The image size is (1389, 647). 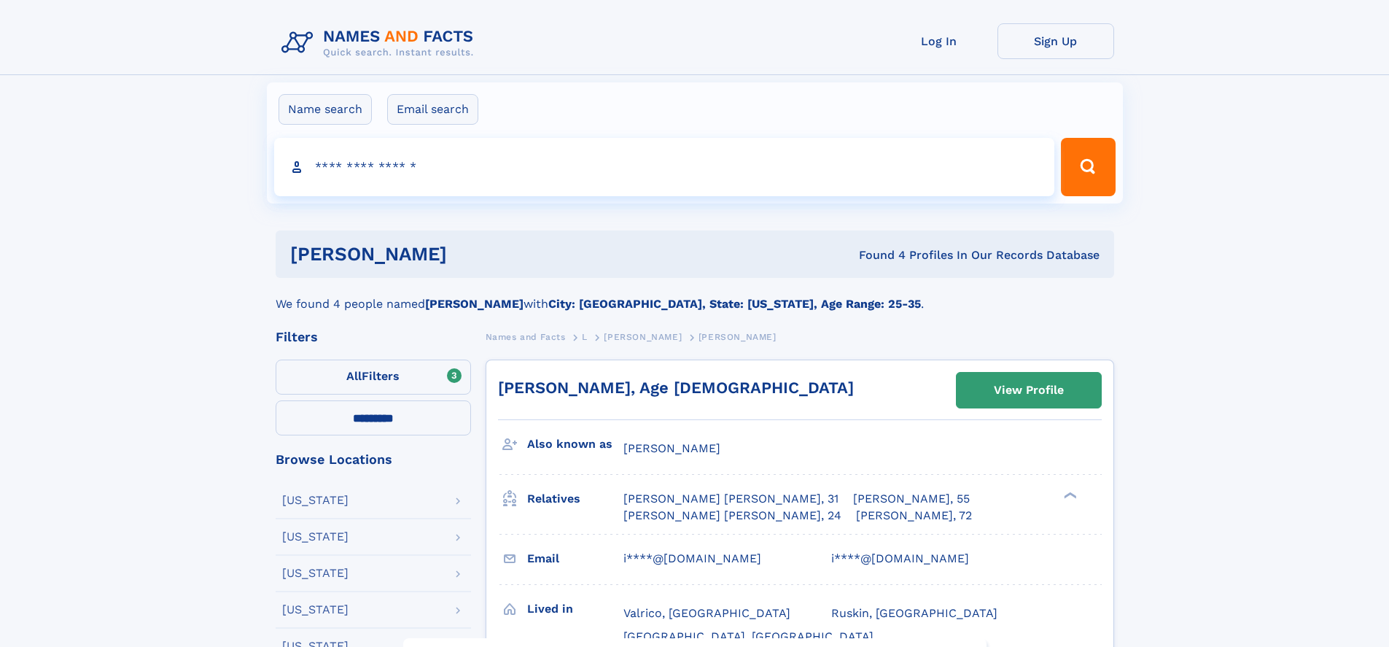 I want to click on a: Sign Up, so click(x=1055, y=41).